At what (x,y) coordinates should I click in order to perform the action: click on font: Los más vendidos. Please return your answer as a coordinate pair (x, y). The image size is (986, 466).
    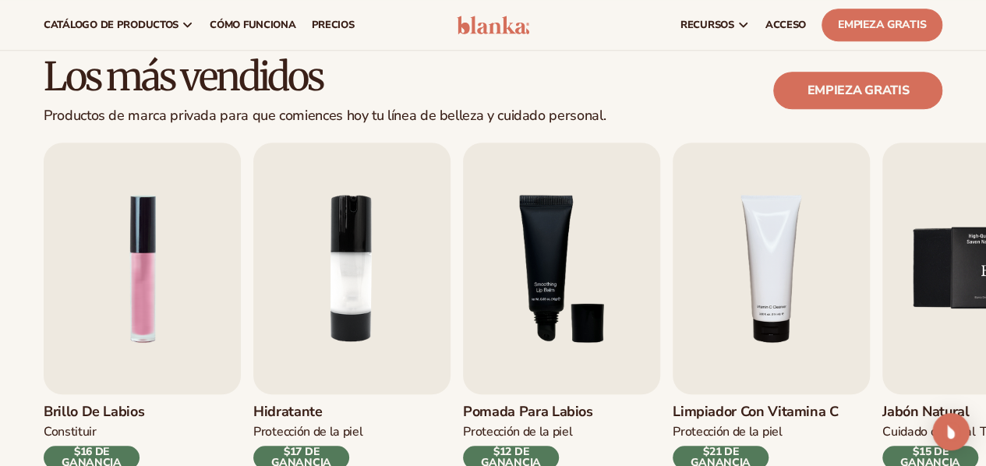
    Looking at the image, I should click on (183, 76).